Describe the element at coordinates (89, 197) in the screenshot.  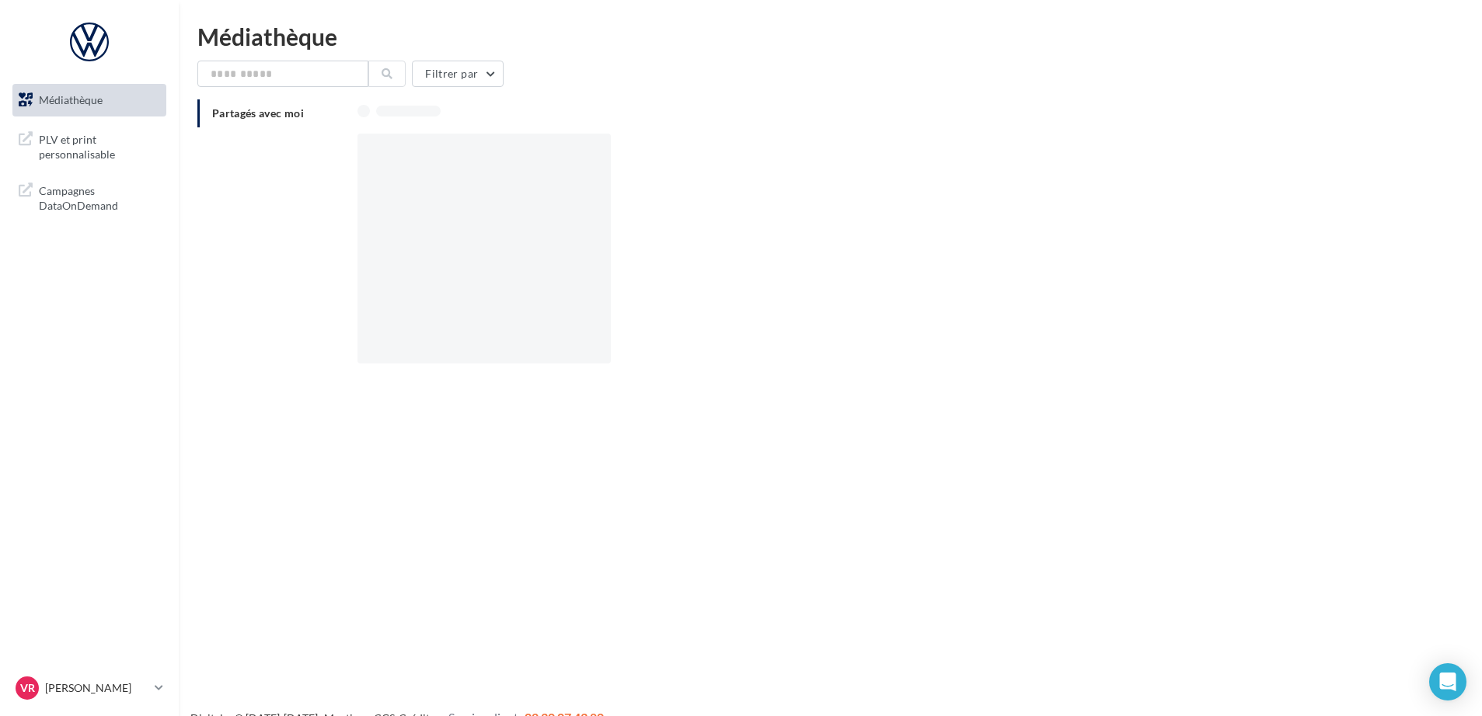
I see `a: Campagnes DataOnDemand` at that location.